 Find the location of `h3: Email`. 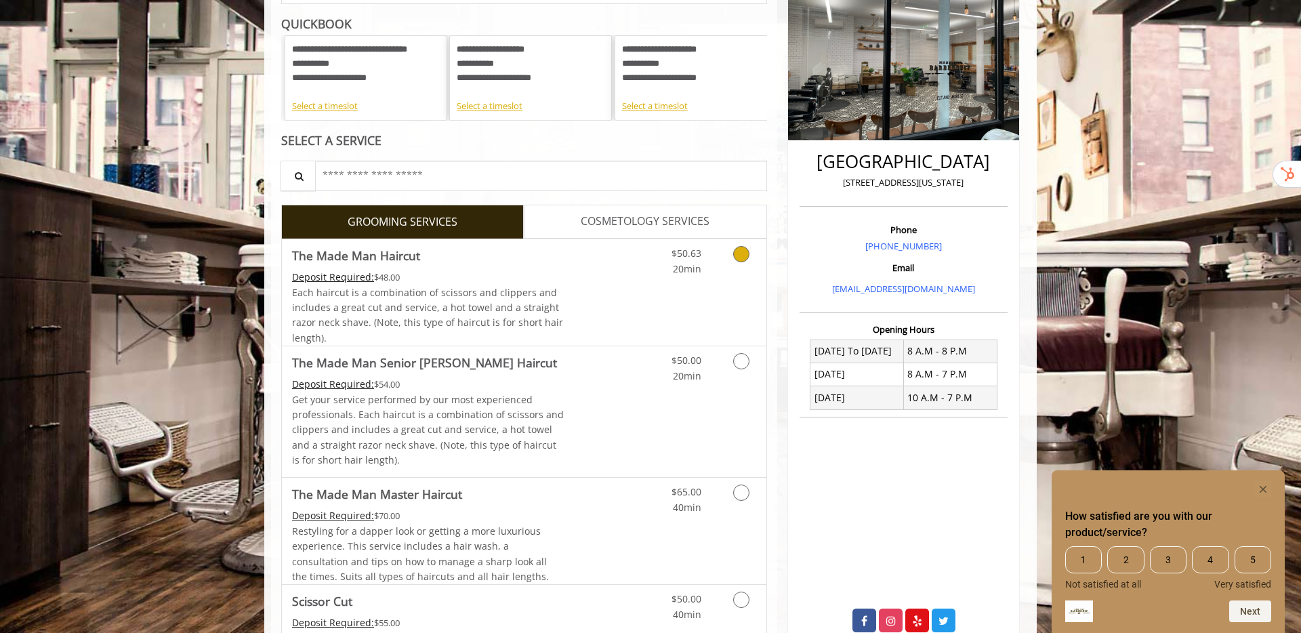

h3: Email is located at coordinates (903, 268).